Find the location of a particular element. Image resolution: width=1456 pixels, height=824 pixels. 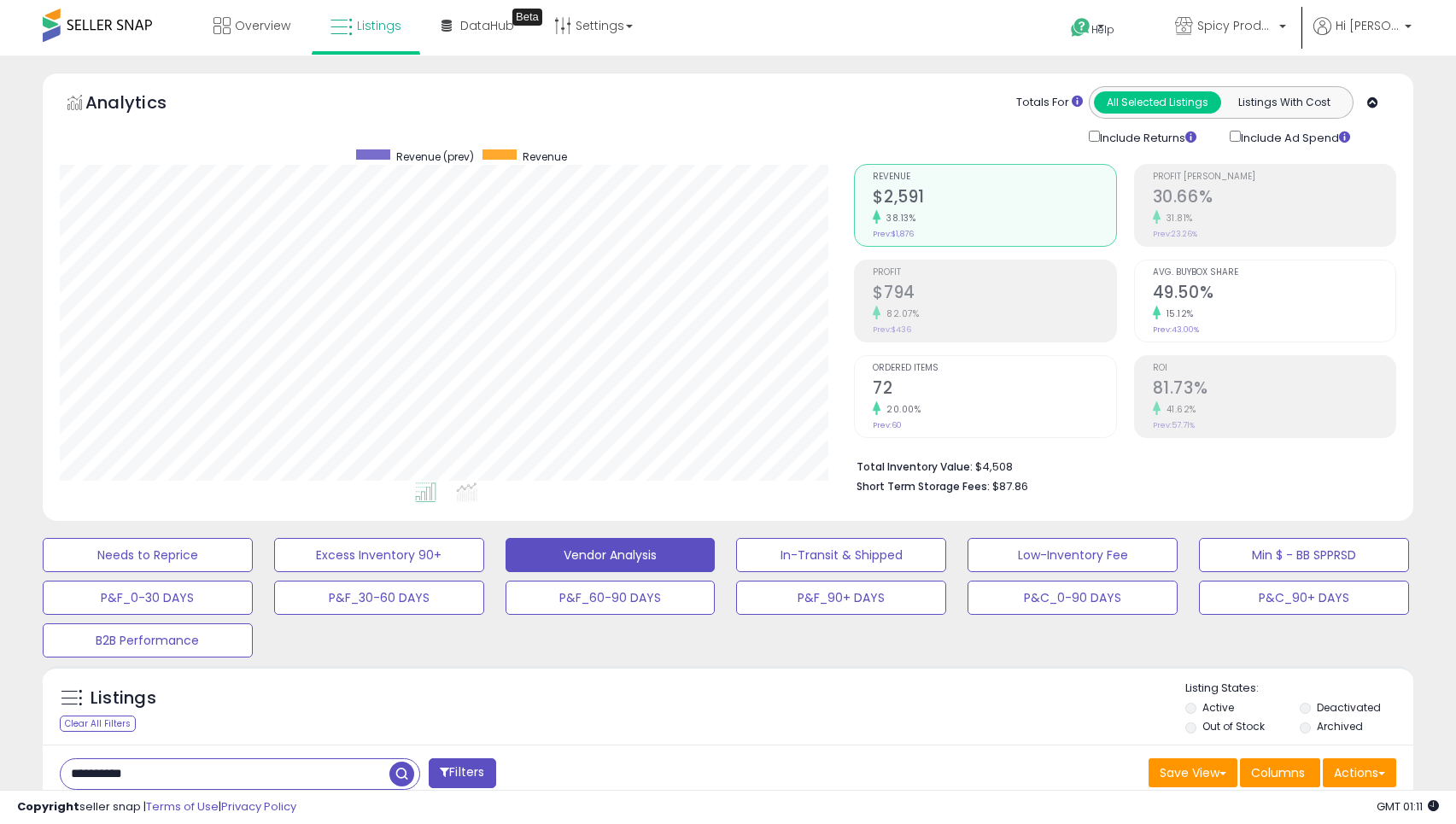

span: Revenue (prev) is located at coordinates (435, 156).